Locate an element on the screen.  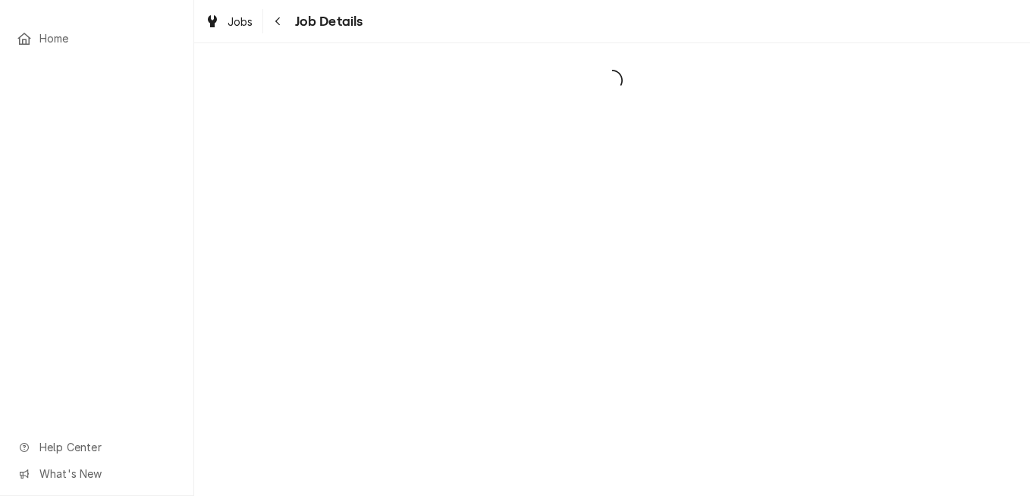
a: Home is located at coordinates (96, 38).